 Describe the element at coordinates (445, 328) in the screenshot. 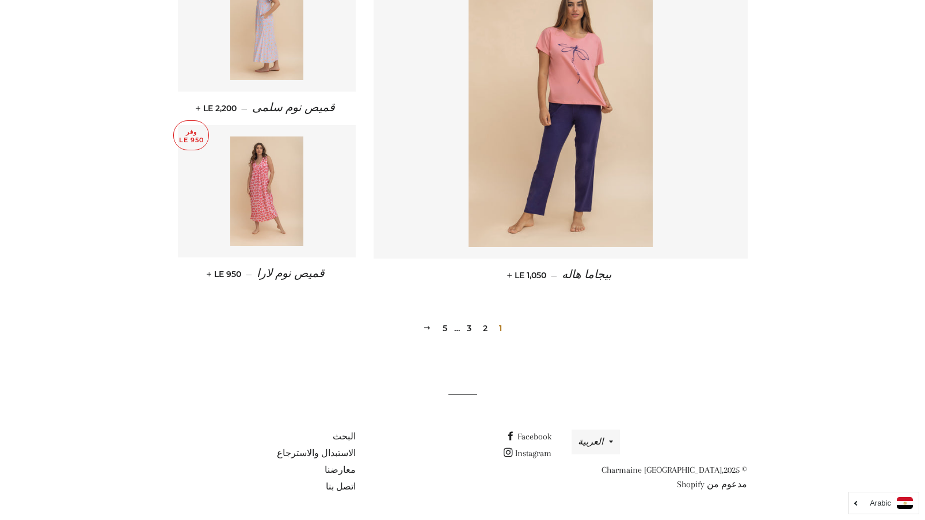

I see `a: 5` at that location.